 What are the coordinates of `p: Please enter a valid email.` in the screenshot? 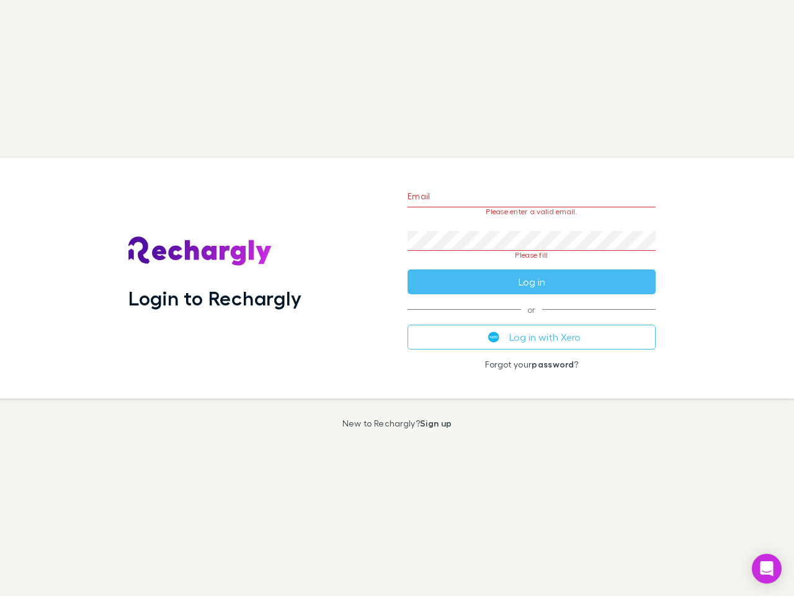 It's located at (532, 212).